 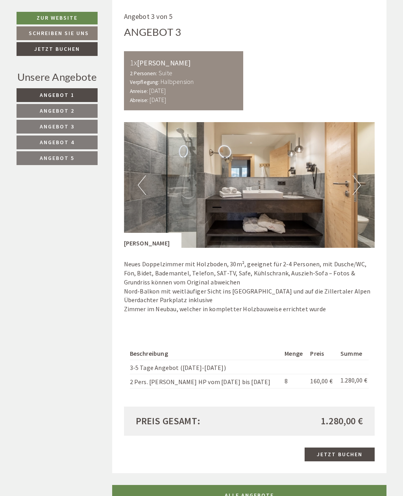 I want to click on b: Halbpension, so click(x=177, y=82).